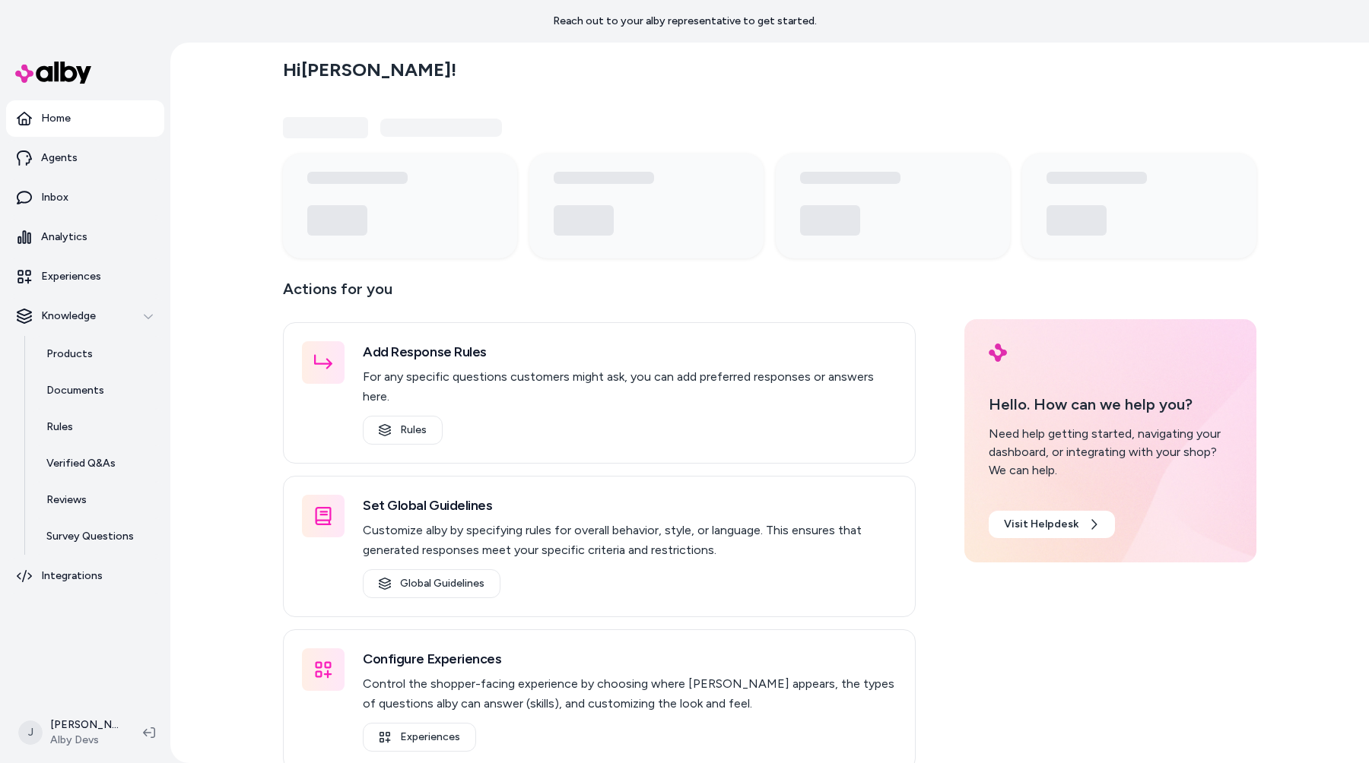  What do you see at coordinates (90, 537) in the screenshot?
I see `p: Survey Questions` at bounding box center [90, 537].